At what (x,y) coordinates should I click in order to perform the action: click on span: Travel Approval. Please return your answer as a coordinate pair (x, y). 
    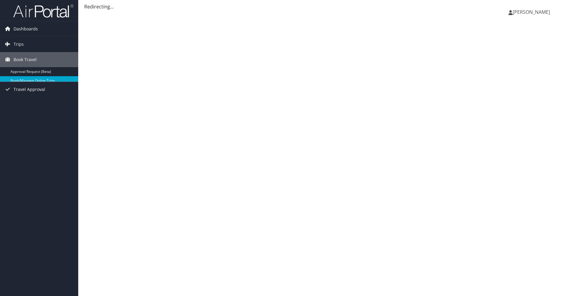
    Looking at the image, I should click on (29, 89).